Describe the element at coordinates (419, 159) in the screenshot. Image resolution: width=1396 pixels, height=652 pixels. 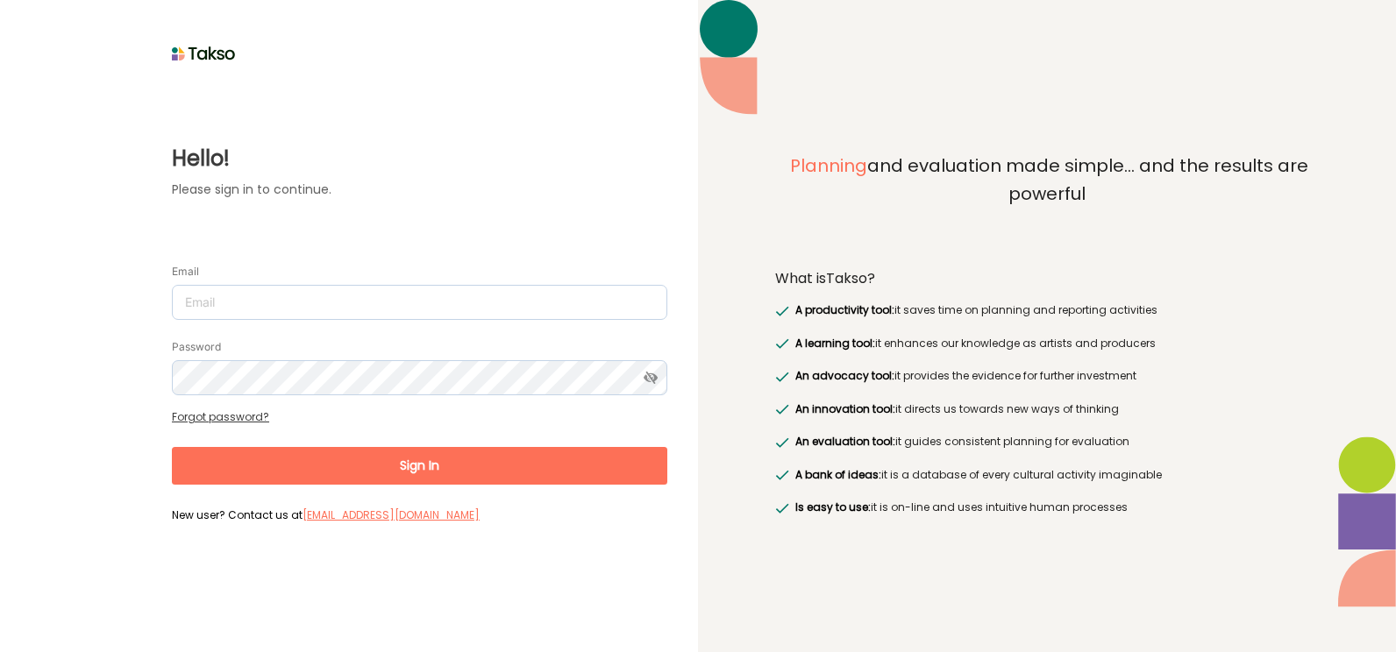
I see `label: Hello!` at that location.